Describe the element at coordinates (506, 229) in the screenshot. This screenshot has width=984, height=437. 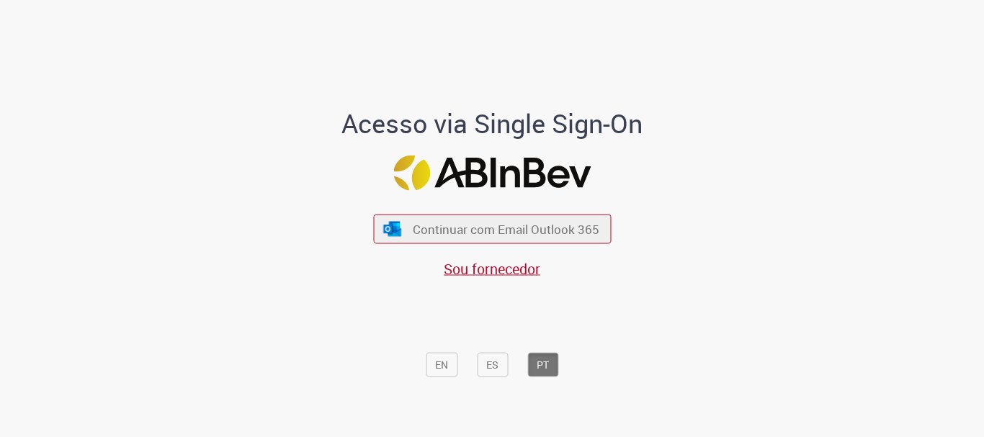
I see `span: Continuar com Email Outlook 365` at that location.